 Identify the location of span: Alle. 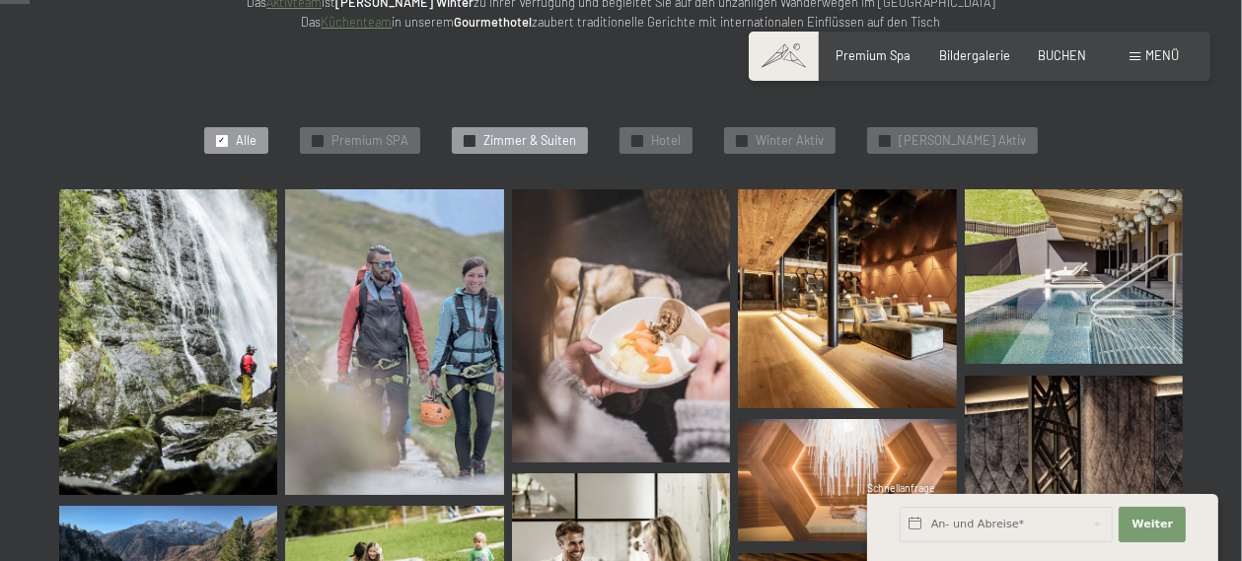
(246, 141).